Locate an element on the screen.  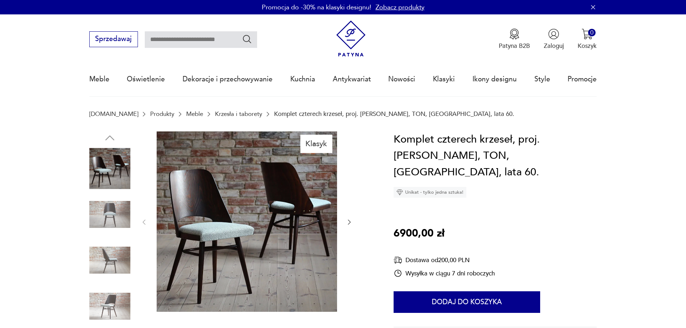
img: Ikona koszyka is located at coordinates (587, 34).